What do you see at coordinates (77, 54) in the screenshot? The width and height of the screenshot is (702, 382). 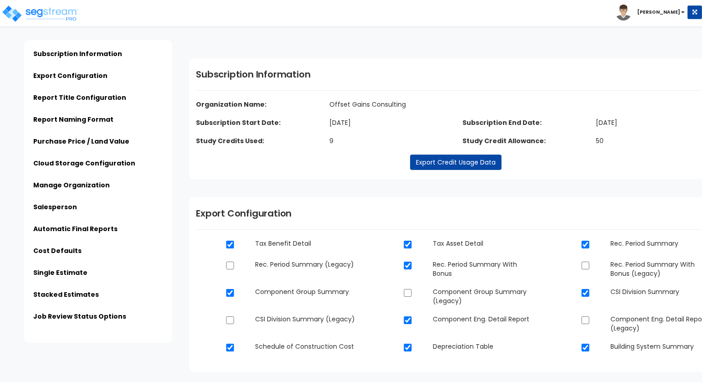 I see `a: Subscription Information` at bounding box center [77, 54].